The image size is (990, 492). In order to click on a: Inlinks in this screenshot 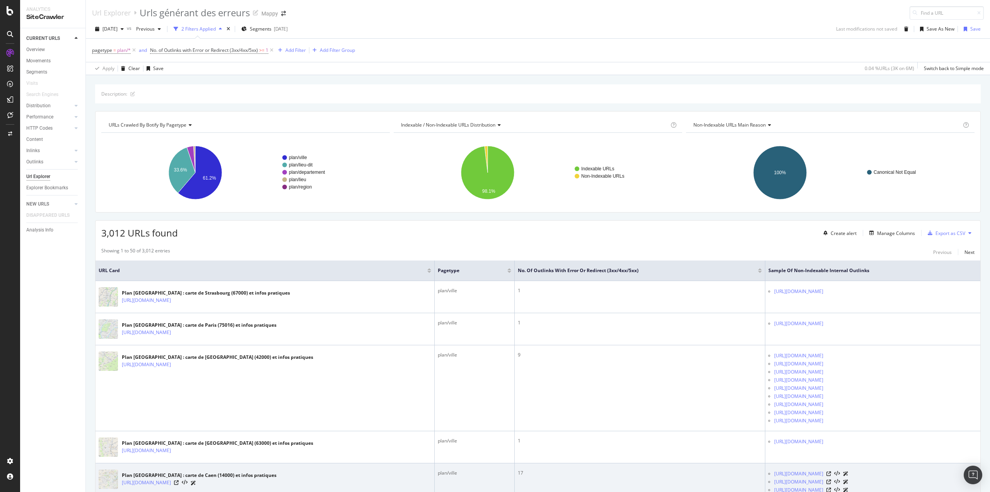, I will do `click(49, 150)`.